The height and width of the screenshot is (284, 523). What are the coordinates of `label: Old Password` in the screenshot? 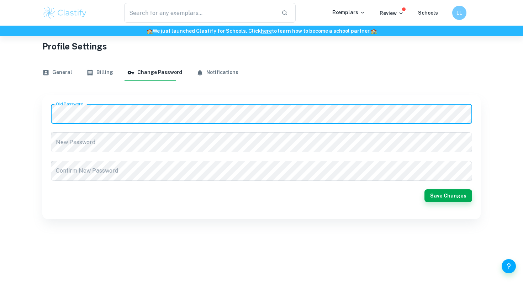 It's located at (69, 104).